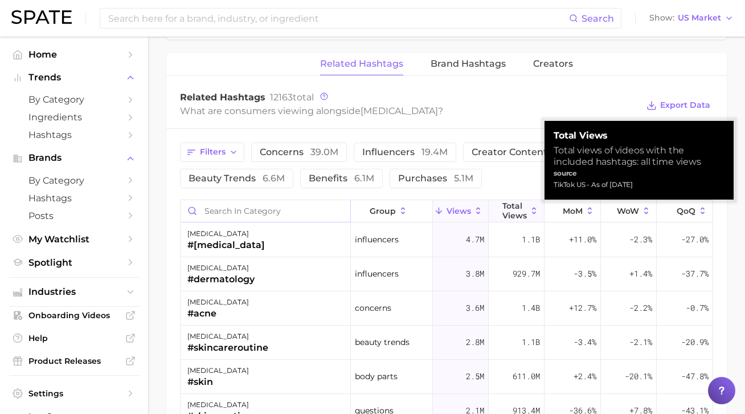  I want to click on button: group, so click(392, 211).